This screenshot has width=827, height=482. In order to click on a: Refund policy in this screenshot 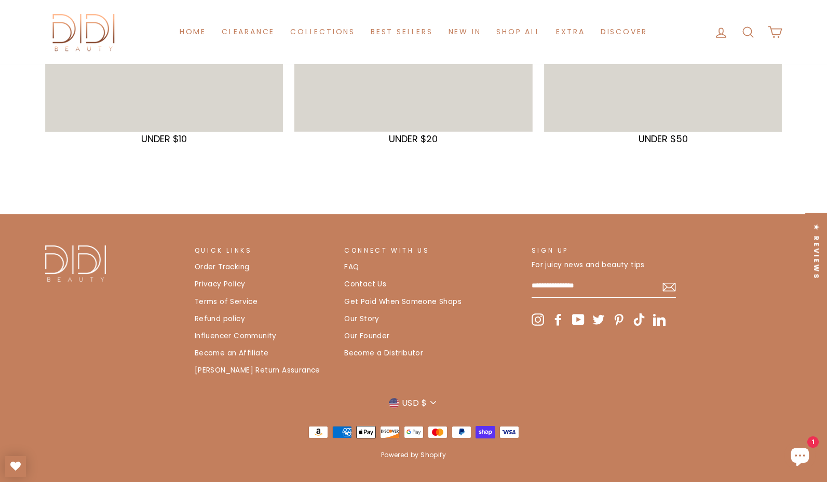, I will do `click(219, 319)`.